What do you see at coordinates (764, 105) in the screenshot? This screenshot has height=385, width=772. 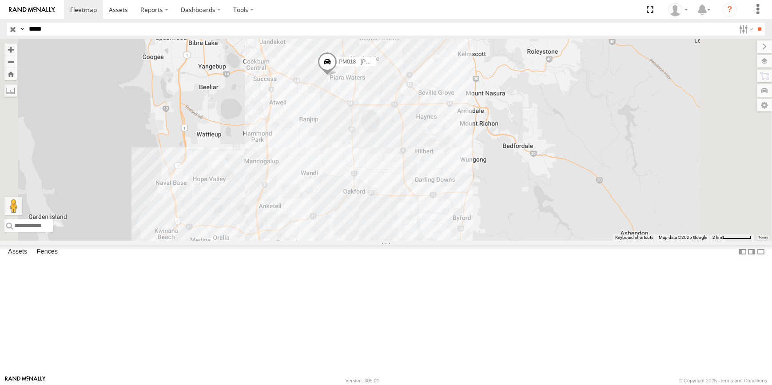 I see `label: Map Settings` at bounding box center [764, 105].